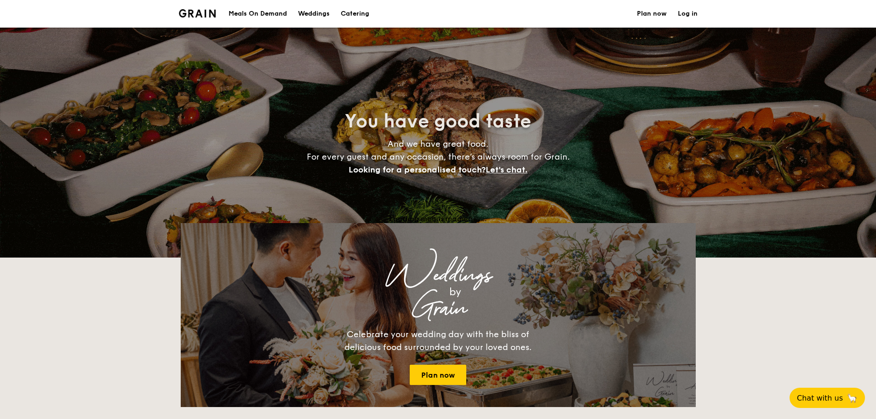 This screenshot has height=419, width=876. Describe the element at coordinates (438, 308) in the screenshot. I see `div: Grain` at that location.